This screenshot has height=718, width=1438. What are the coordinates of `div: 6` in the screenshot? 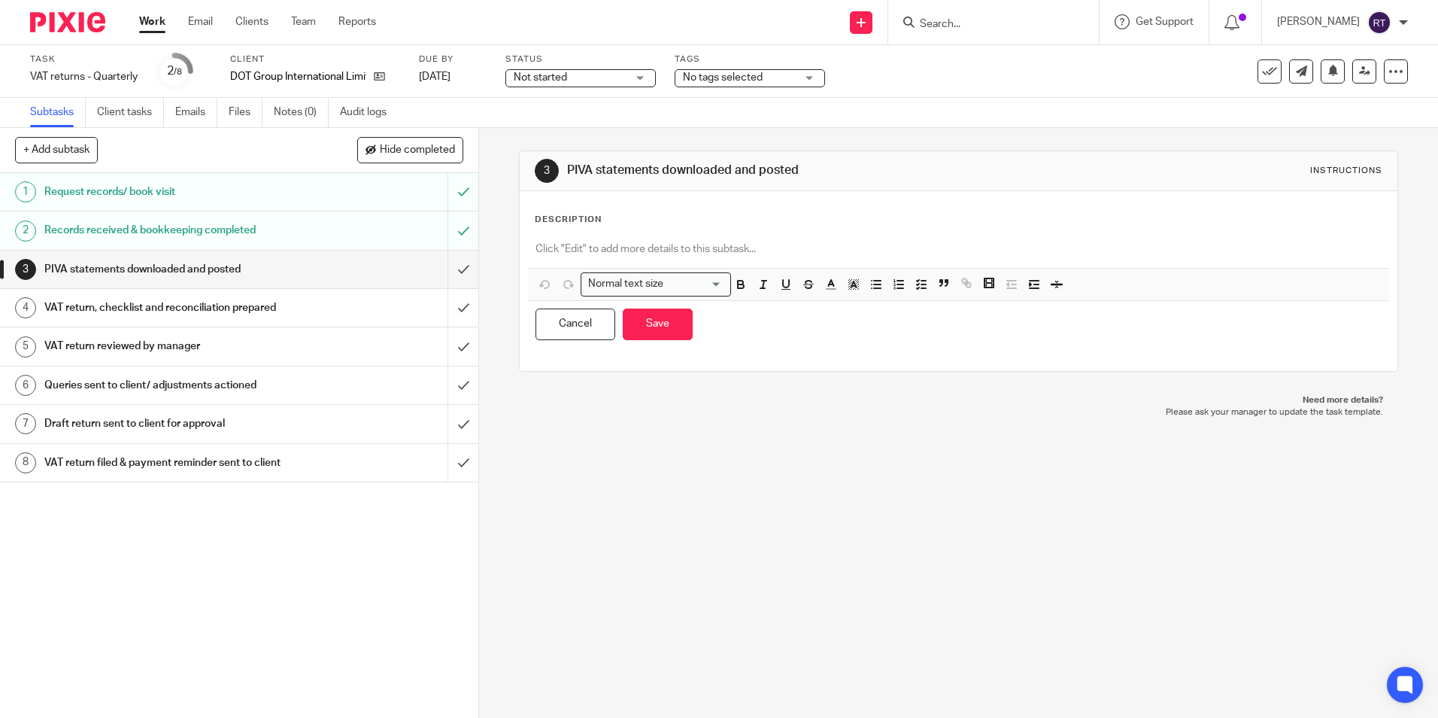 It's located at (26, 385).